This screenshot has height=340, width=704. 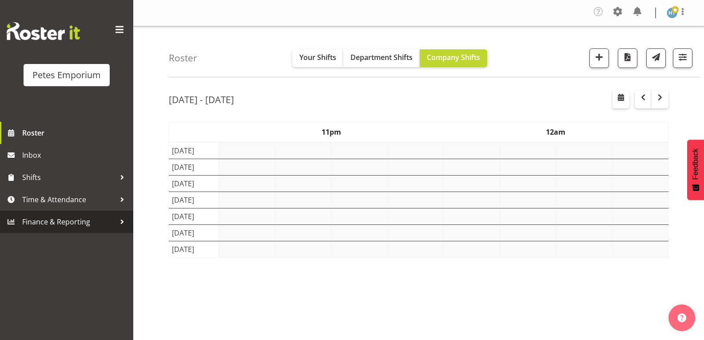 What do you see at coordinates (76, 133) in the screenshot?
I see `span: Roster` at bounding box center [76, 133].